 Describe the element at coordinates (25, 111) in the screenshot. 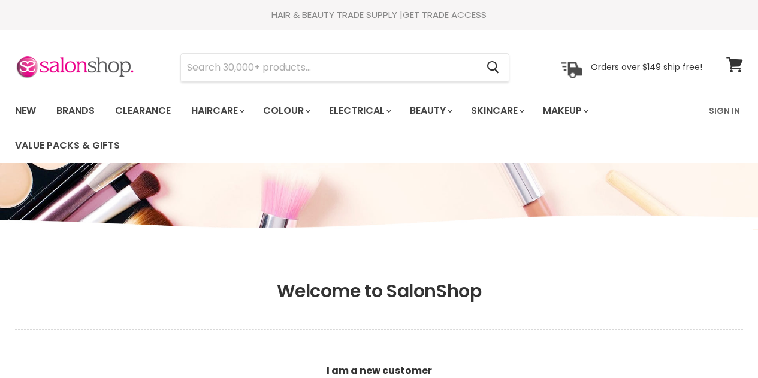

I see `a: New` at that location.